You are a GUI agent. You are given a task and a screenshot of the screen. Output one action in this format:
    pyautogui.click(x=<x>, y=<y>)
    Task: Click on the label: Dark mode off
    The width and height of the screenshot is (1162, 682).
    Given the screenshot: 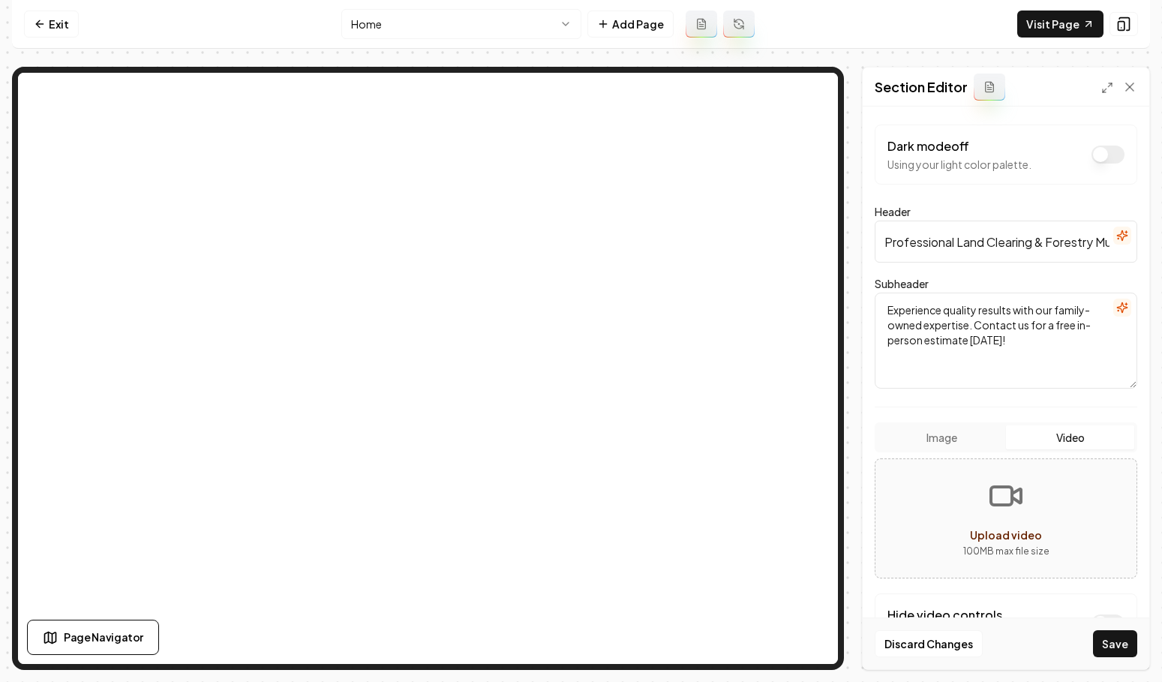 What is the action you would take?
    pyautogui.click(x=928, y=146)
    